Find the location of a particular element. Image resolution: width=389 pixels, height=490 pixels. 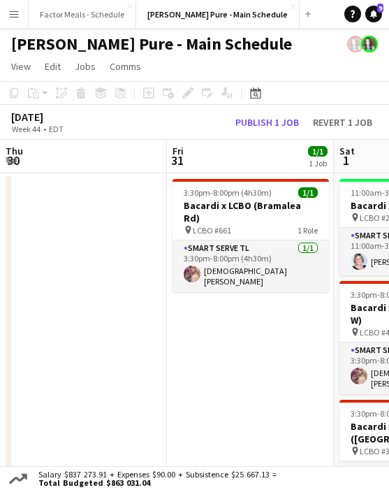

a: Edit is located at coordinates (52, 66).